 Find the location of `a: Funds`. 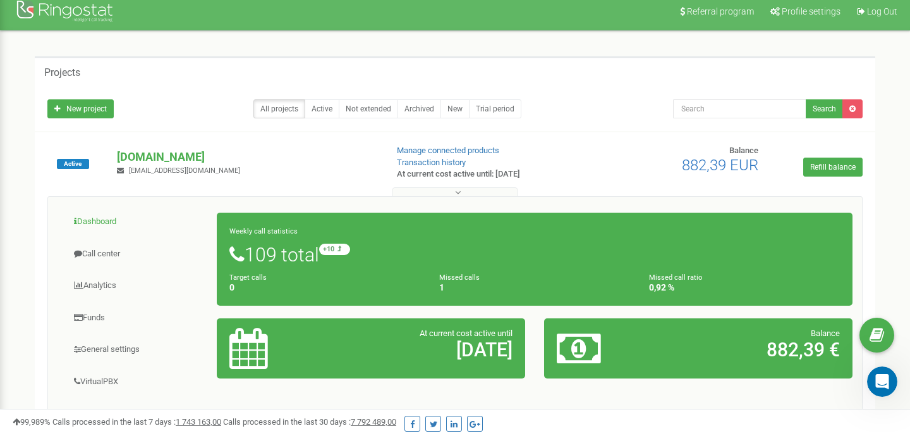

a: Funds is located at coordinates (137, 317).